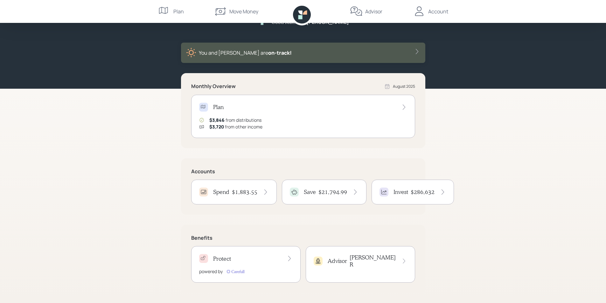  What do you see at coordinates (244, 11) in the screenshot?
I see `div: Move Money` at bounding box center [244, 11].